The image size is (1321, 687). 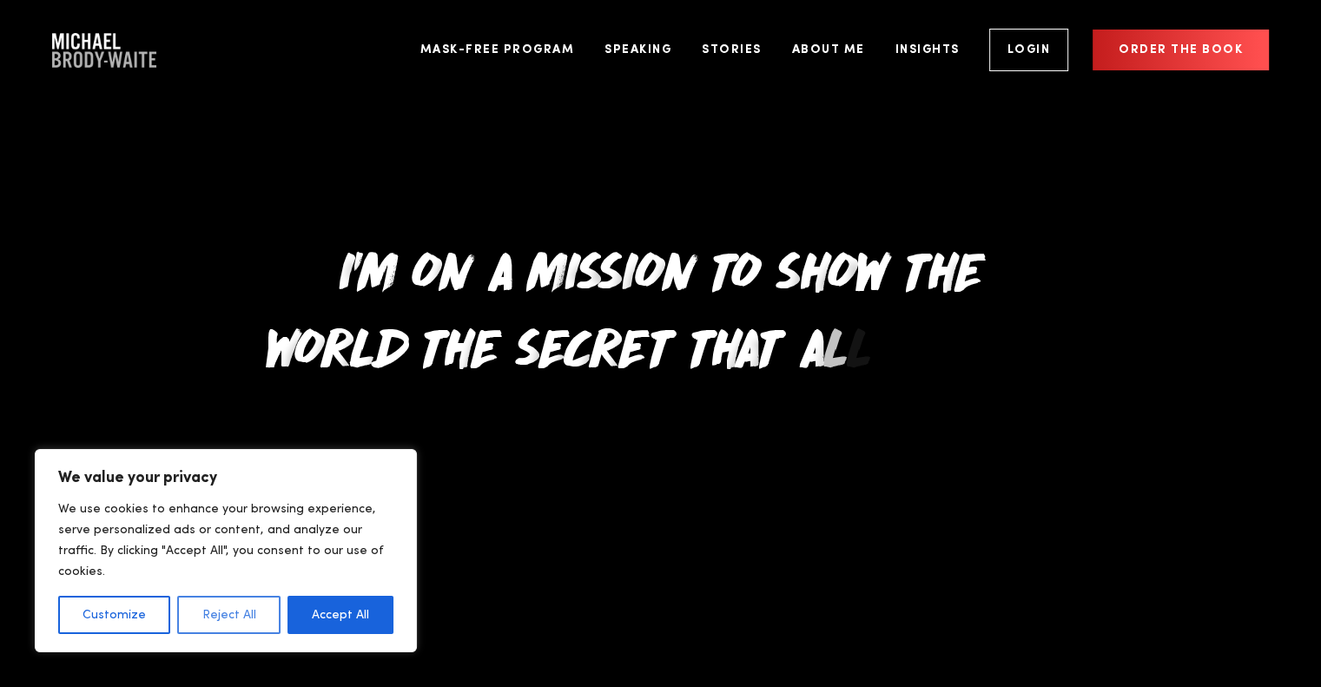 What do you see at coordinates (1180, 50) in the screenshot?
I see `a: Order the book` at bounding box center [1180, 50].